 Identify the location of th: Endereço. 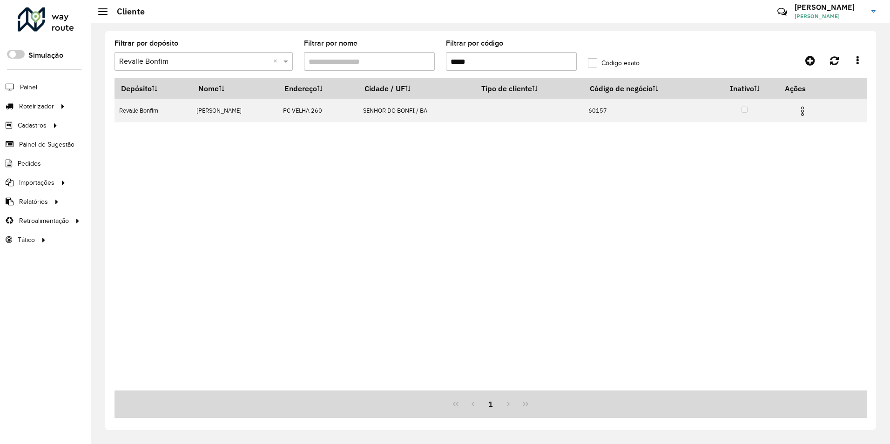
(318, 88).